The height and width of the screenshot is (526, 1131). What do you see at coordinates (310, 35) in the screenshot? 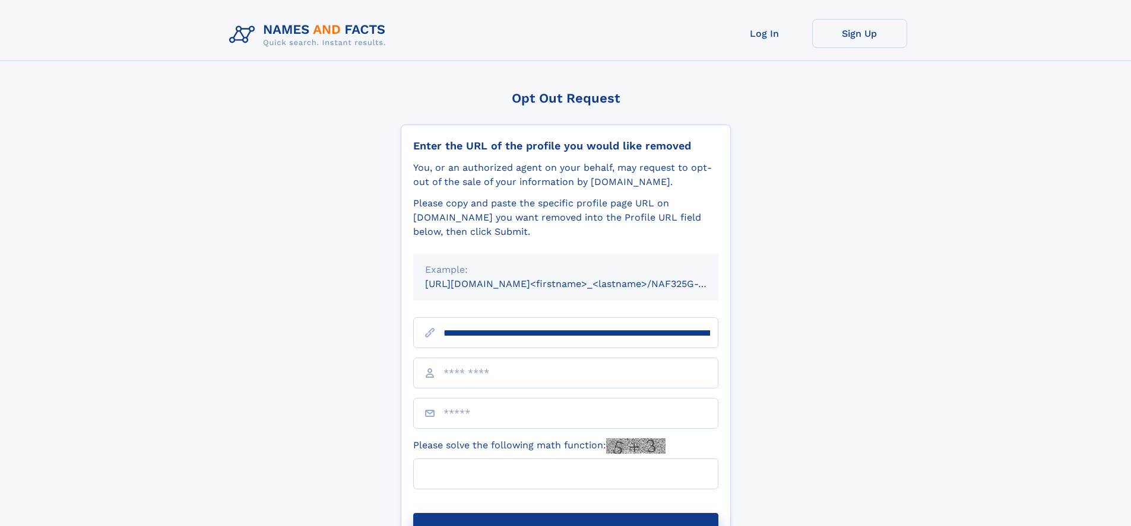
I see `img: Logo Names and Facts` at bounding box center [310, 35].